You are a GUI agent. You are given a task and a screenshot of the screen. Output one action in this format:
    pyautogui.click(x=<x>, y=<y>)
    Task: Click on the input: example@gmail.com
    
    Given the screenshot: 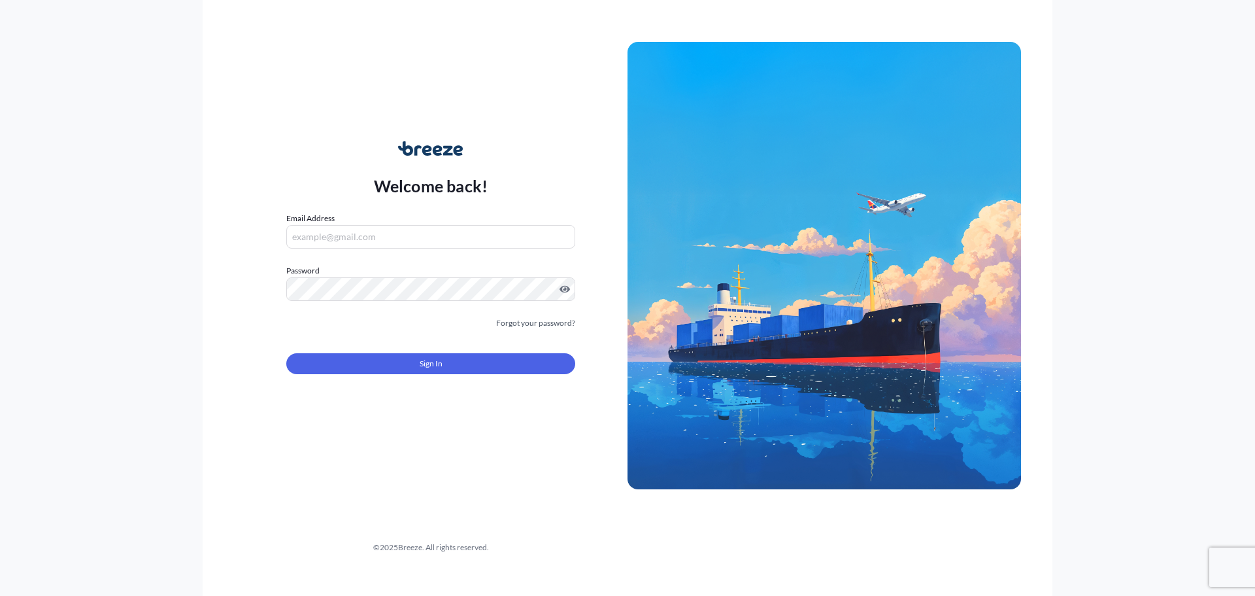 What is the action you would take?
    pyautogui.click(x=431, y=237)
    